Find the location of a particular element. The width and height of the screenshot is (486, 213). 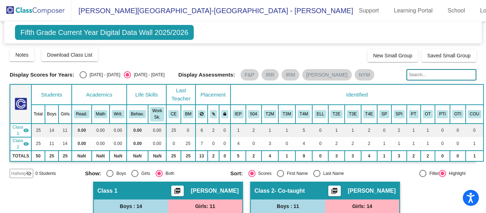

button: OTI is located at coordinates (458, 114).